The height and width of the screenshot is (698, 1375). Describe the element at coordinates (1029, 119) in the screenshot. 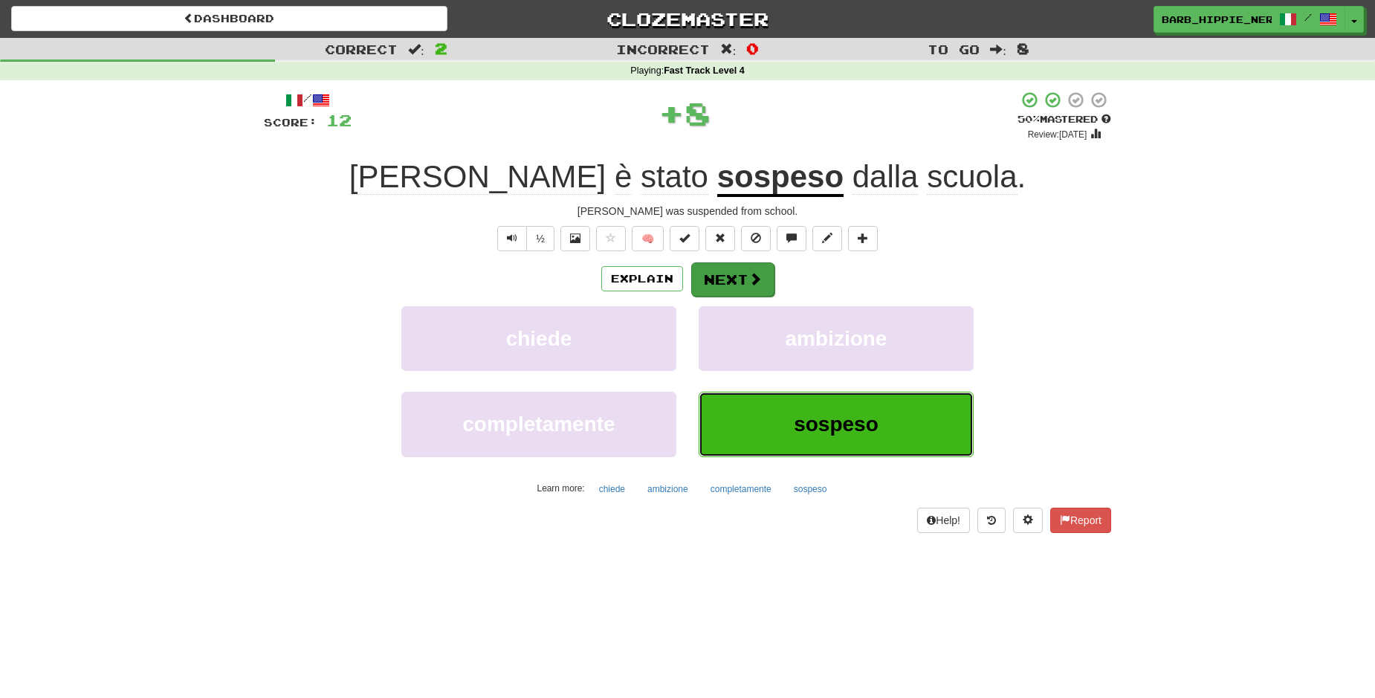

I see `span: 50 %` at that location.